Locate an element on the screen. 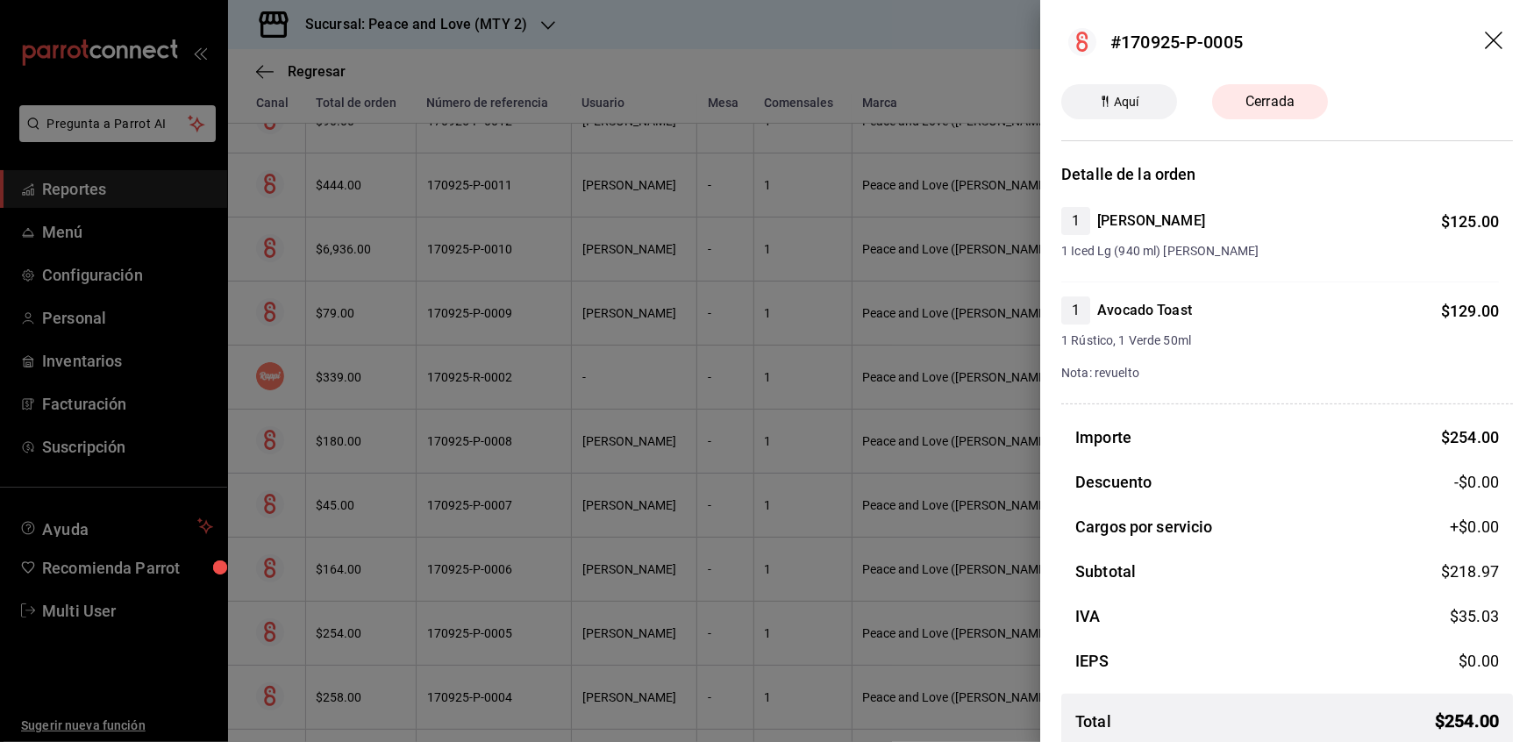 The image size is (1534, 742). span: -$0.00 is located at coordinates (1476, 482).